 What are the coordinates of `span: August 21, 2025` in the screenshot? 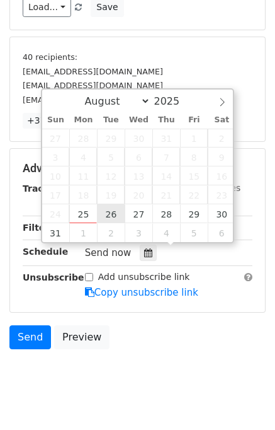 It's located at (166, 195).